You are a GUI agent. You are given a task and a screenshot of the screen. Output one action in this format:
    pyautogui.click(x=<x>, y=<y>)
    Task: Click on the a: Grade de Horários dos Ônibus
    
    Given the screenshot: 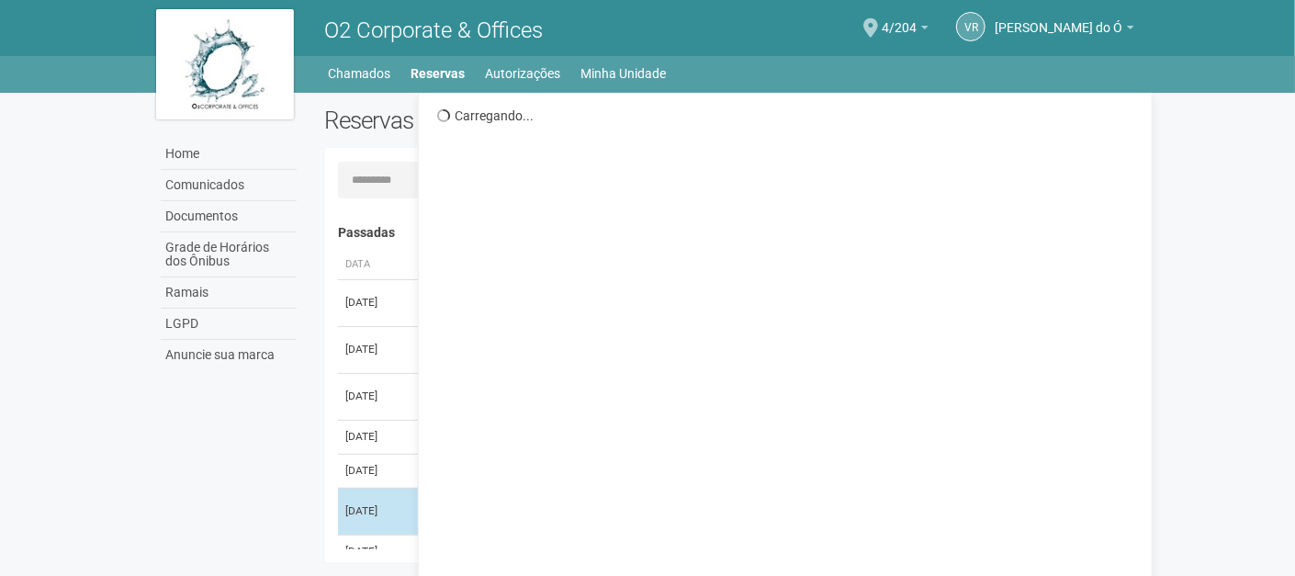 What is the action you would take?
    pyautogui.click(x=229, y=255)
    